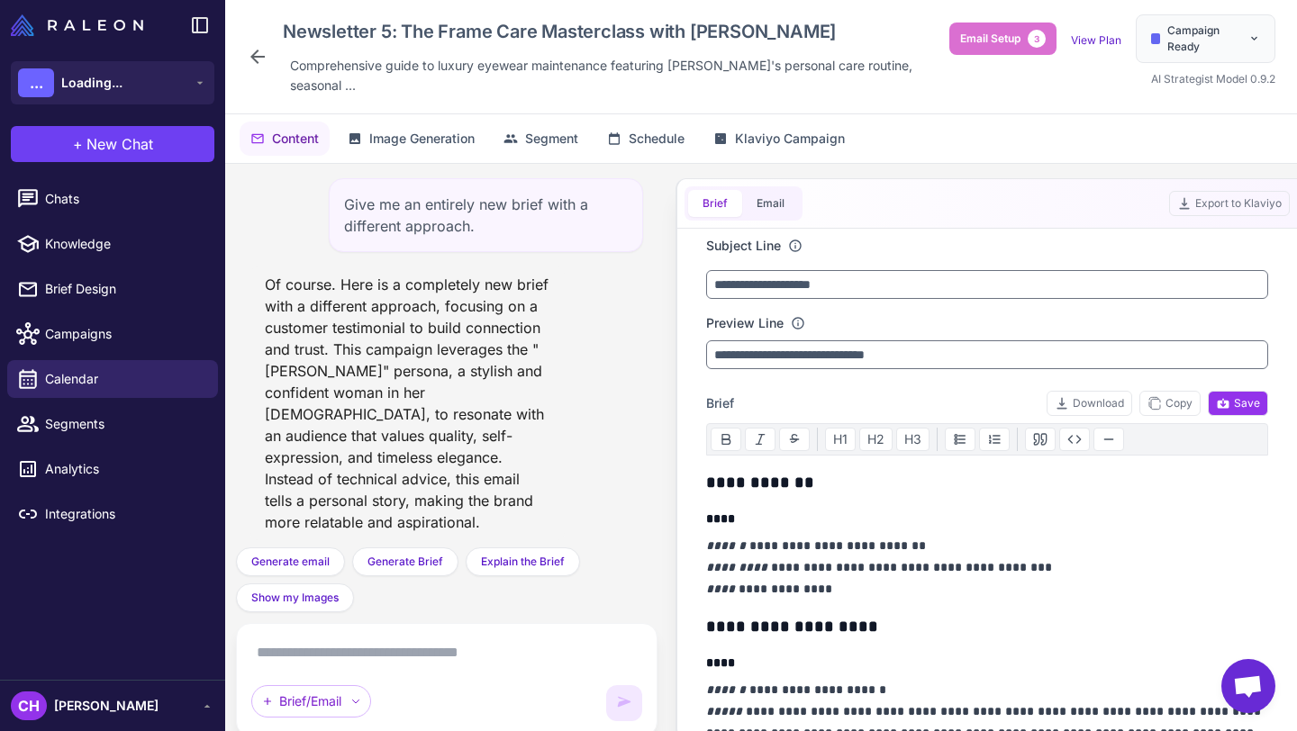 This screenshot has width=1297, height=731. What do you see at coordinates (113, 289) in the screenshot?
I see `a: Brief Design` at bounding box center [113, 289].